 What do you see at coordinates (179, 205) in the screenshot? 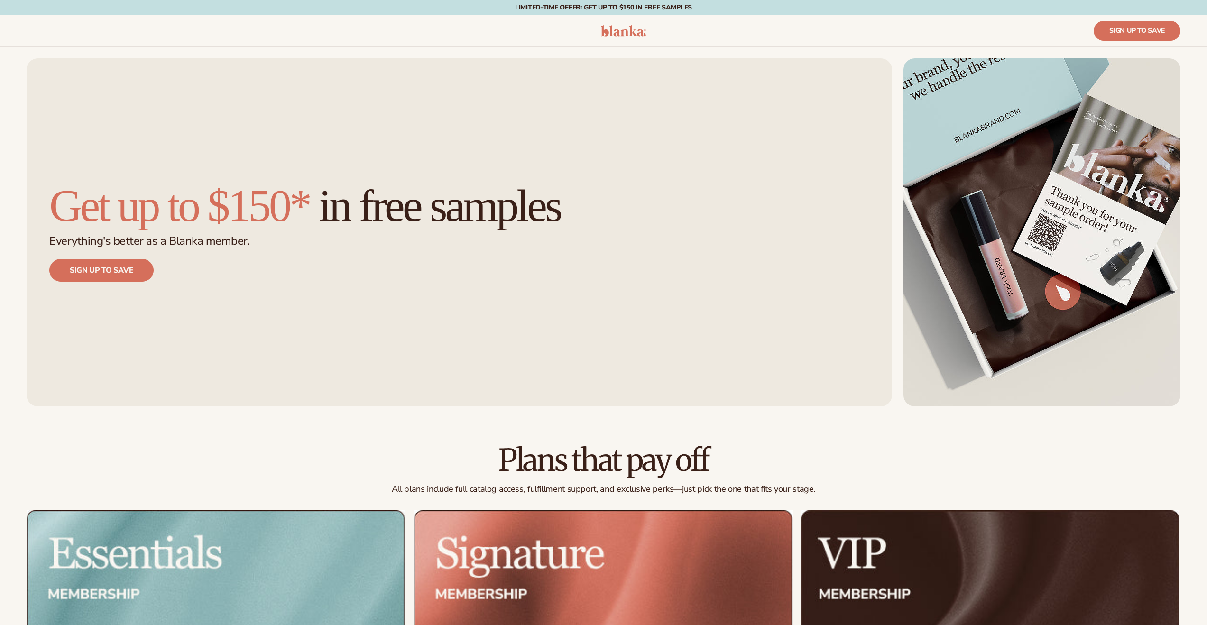
I see `span: Get up to $150*` at bounding box center [179, 205].